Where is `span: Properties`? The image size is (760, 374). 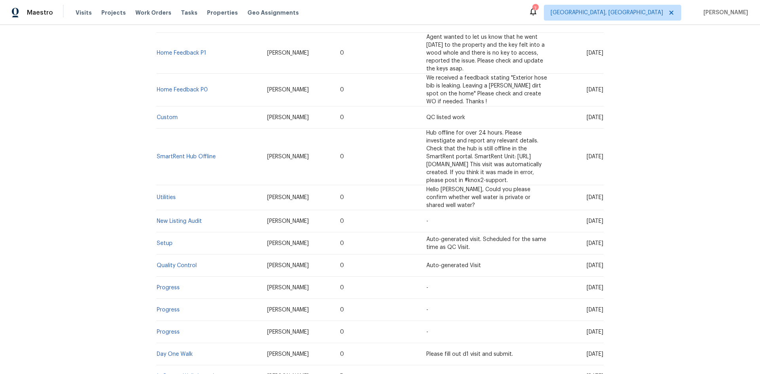 span: Properties is located at coordinates (222, 13).